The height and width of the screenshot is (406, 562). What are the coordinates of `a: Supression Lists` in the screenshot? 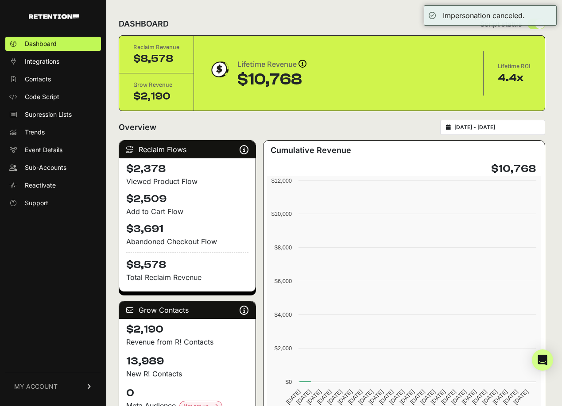 It's located at (53, 115).